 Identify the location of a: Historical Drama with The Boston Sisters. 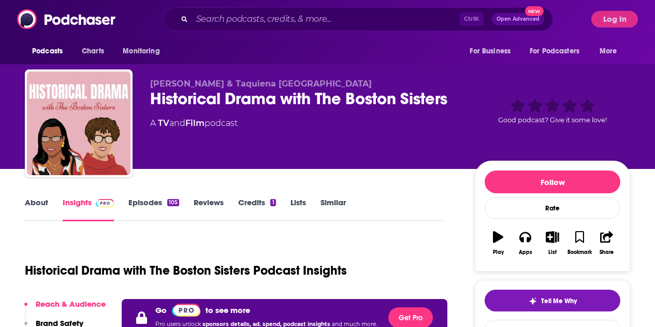
(79, 123).